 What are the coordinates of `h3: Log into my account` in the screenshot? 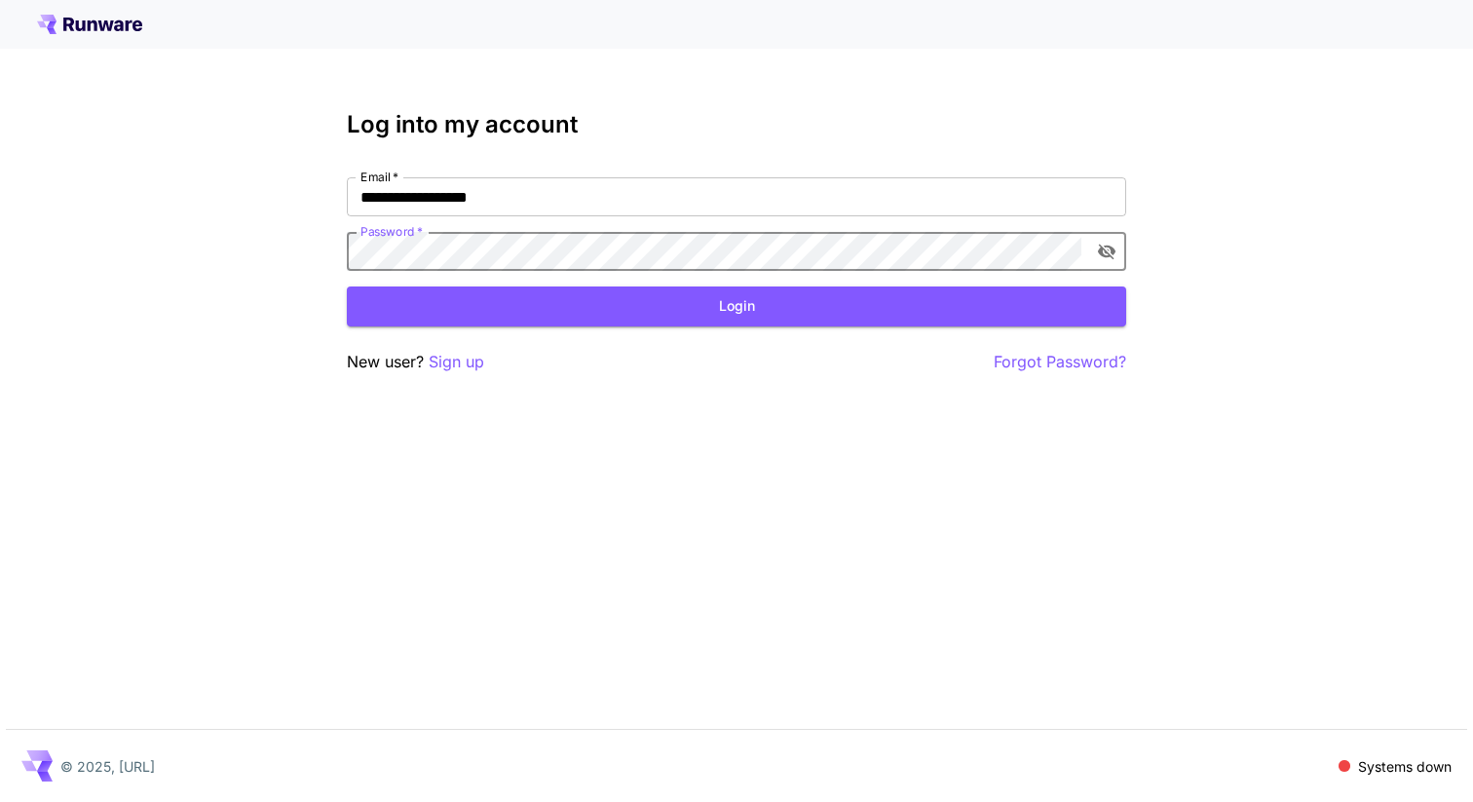 It's located at (736, 125).